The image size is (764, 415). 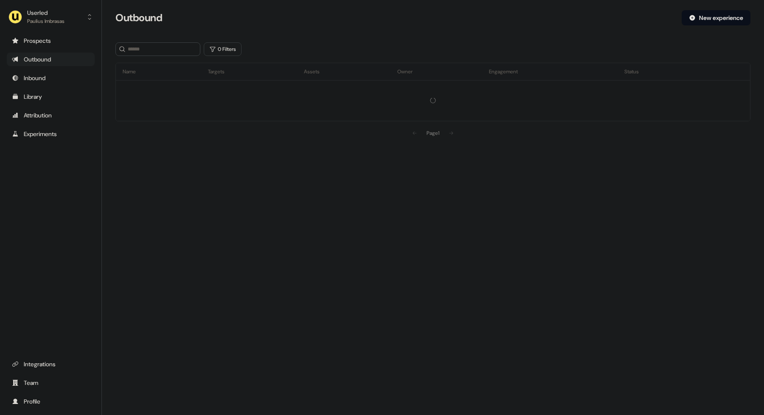 I want to click on div: Userled, so click(x=46, y=13).